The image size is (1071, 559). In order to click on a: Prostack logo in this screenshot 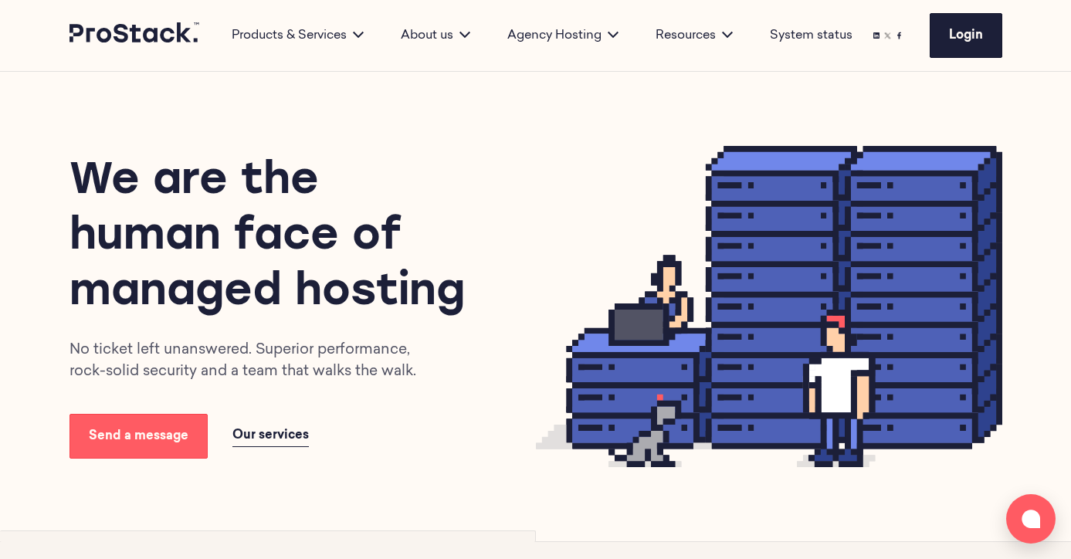, I will do `click(135, 36)`.